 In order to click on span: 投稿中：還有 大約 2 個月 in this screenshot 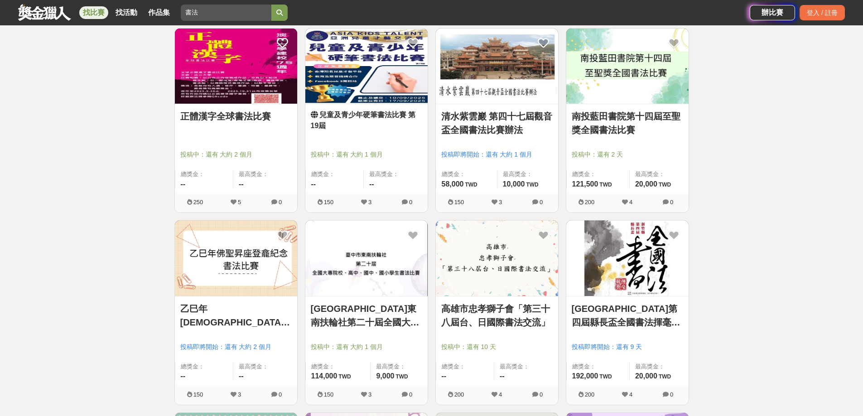, I will do `click(236, 154)`.